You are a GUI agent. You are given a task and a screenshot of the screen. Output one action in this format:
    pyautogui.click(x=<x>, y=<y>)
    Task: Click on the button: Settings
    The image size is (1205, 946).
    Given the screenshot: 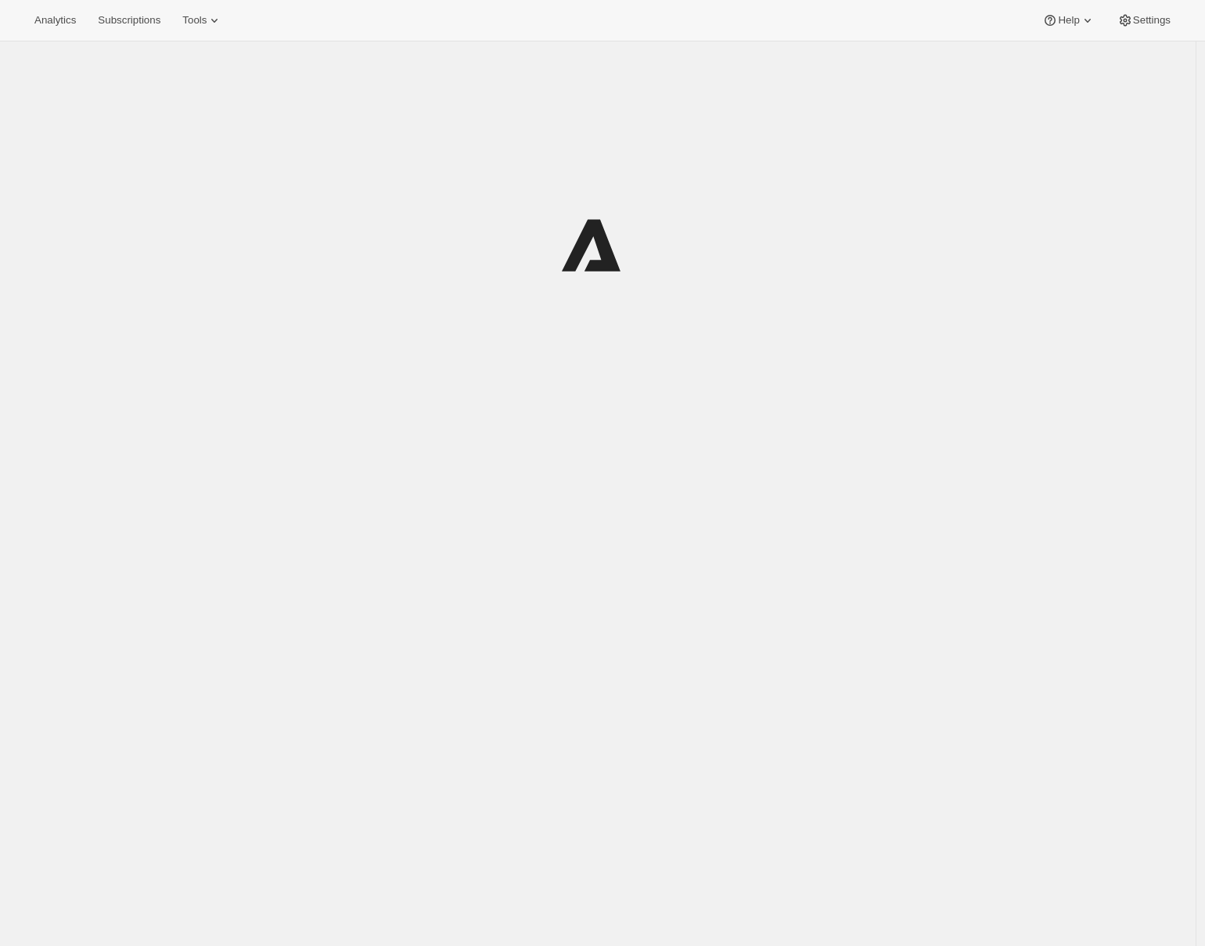 What is the action you would take?
    pyautogui.click(x=1144, y=20)
    